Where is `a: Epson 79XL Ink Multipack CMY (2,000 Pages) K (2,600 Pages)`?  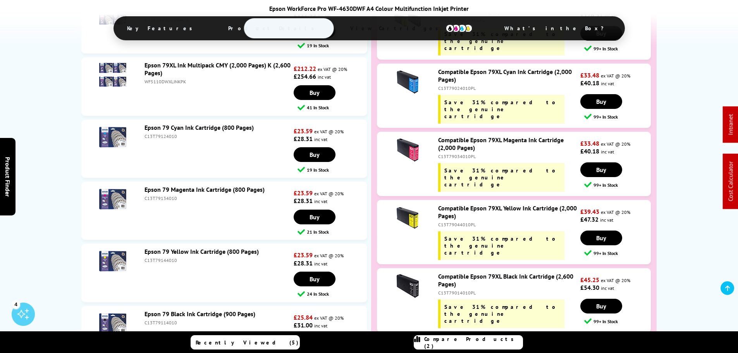 a: Epson 79XL Ink Multipack CMY (2,000 Pages) K (2,600 Pages) is located at coordinates (217, 69).